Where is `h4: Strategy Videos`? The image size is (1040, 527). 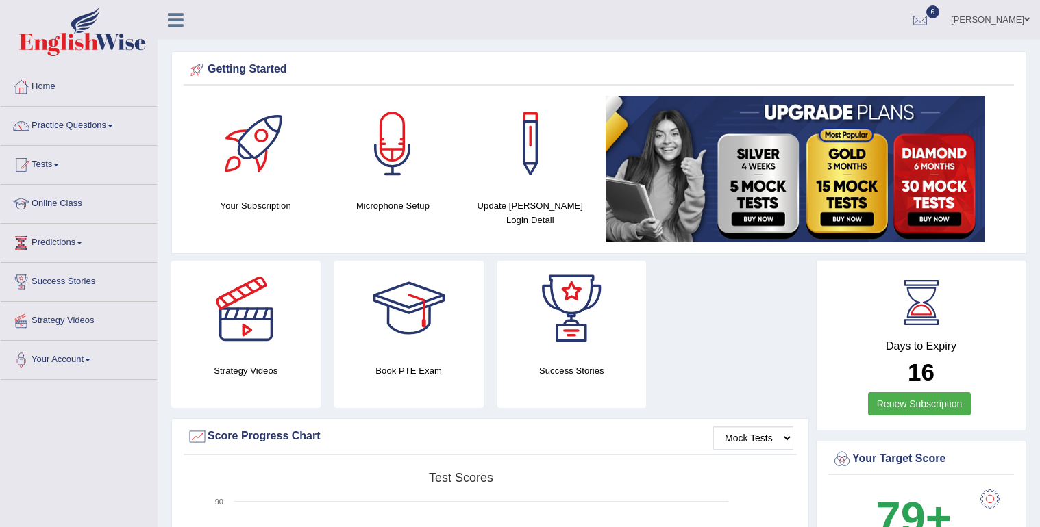 h4: Strategy Videos is located at coordinates (246, 371).